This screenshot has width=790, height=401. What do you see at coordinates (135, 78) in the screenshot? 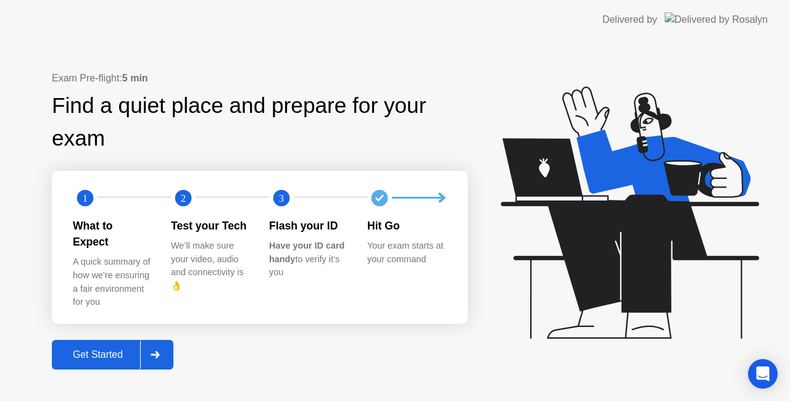
I see `b: 5 min` at bounding box center [135, 78].